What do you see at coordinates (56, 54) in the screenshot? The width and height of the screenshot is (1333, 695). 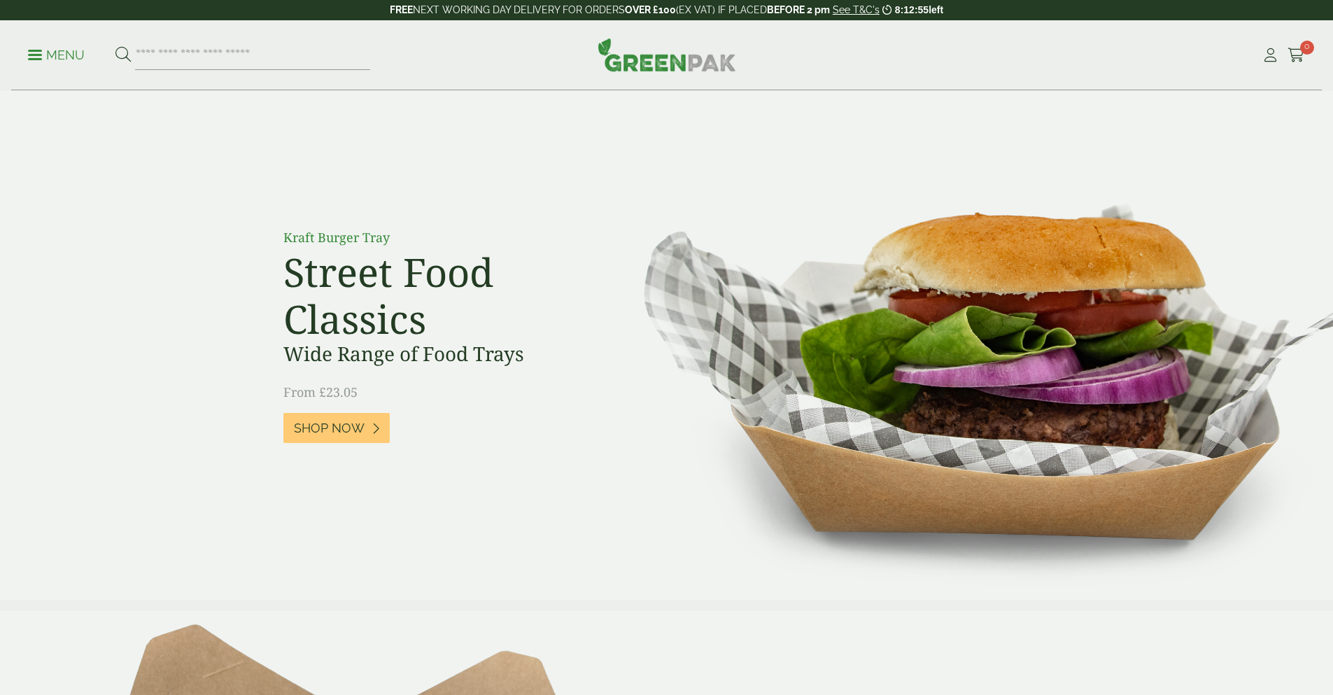 I see `a: Menu` at bounding box center [56, 54].